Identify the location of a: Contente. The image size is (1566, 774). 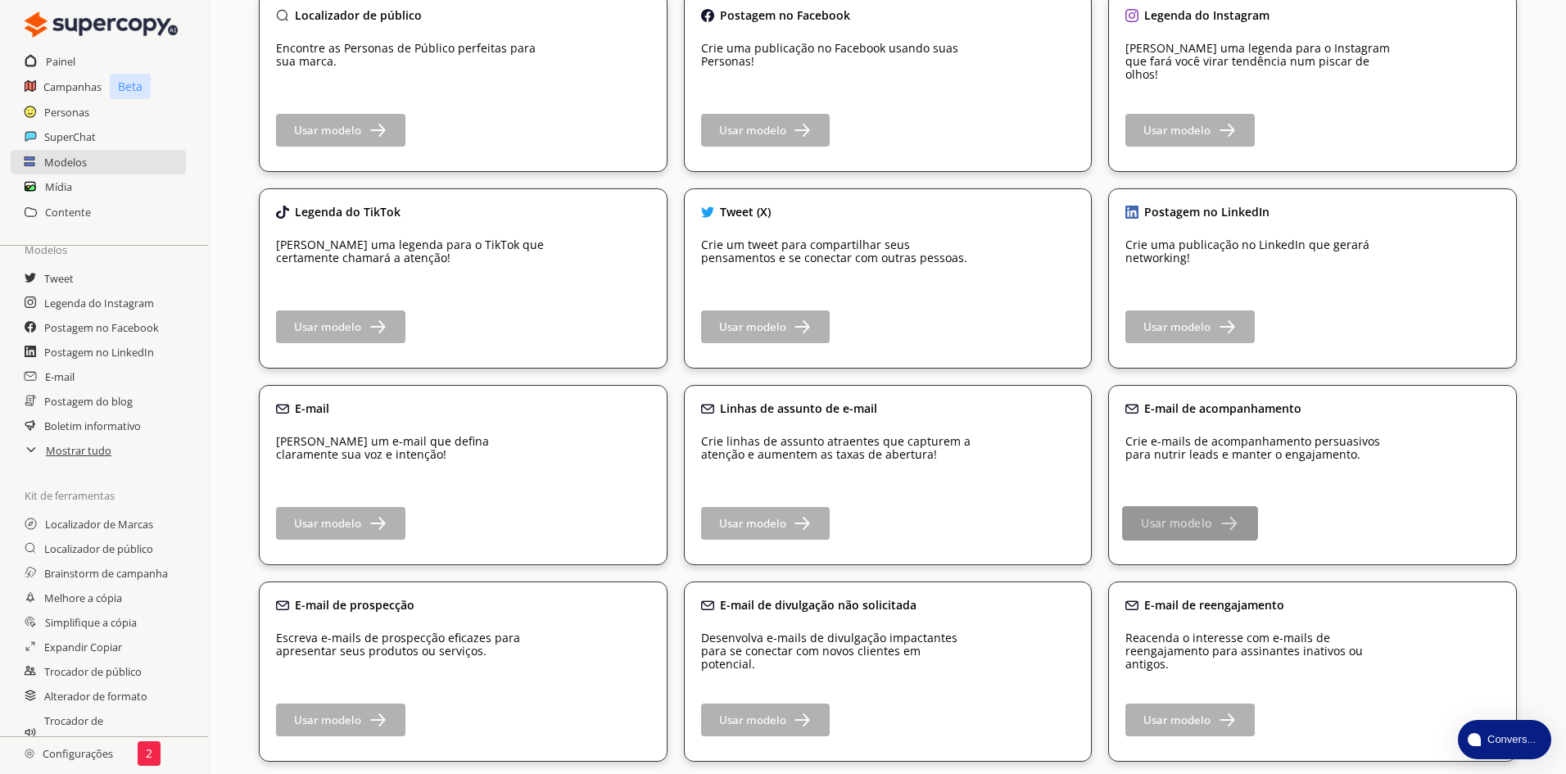
(68, 212).